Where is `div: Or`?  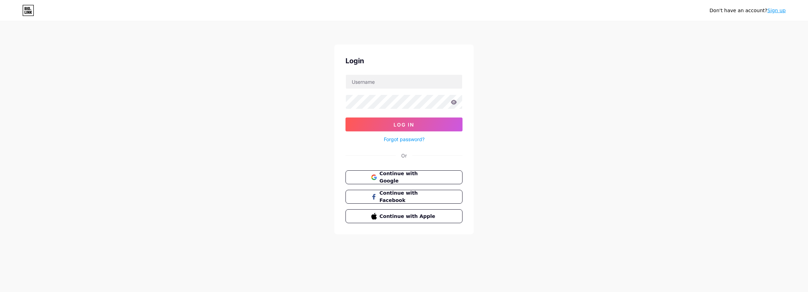
div: Or is located at coordinates (404, 156).